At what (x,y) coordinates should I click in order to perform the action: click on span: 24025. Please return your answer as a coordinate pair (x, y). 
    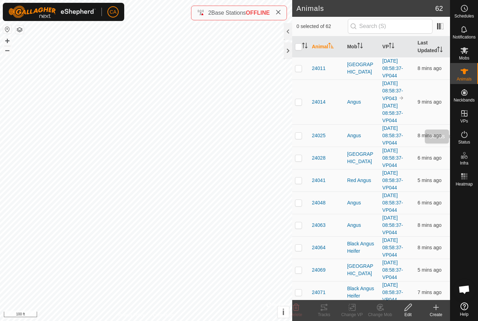
    Looking at the image, I should click on (318, 135).